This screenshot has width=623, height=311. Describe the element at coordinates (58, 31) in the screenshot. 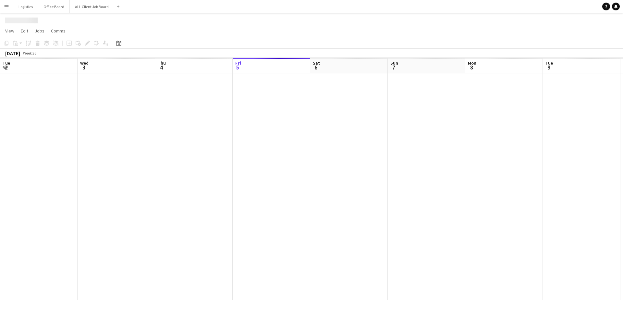

I see `a: Comms` at that location.